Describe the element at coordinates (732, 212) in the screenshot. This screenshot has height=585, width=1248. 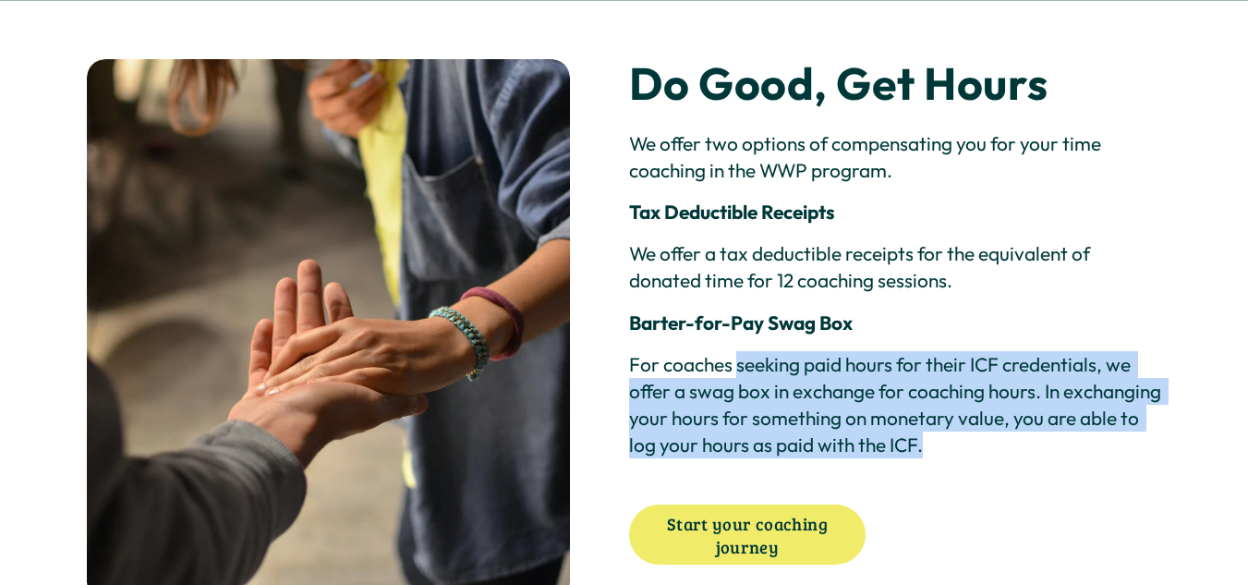
I see `strong: Tax Deductible Receipts` at that location.